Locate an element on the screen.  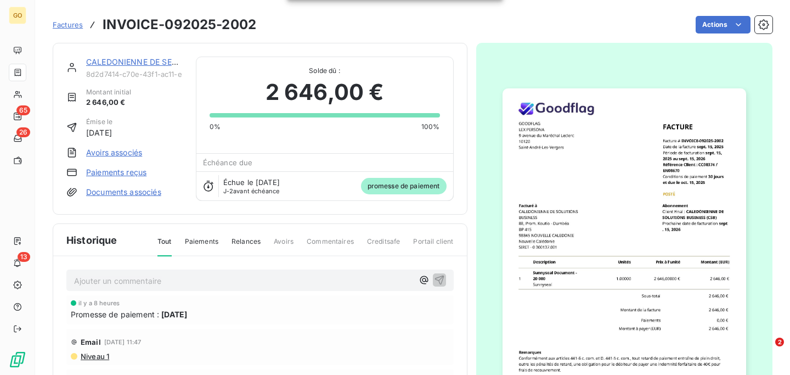
img: Logo LeanPay is located at coordinates (18, 360).